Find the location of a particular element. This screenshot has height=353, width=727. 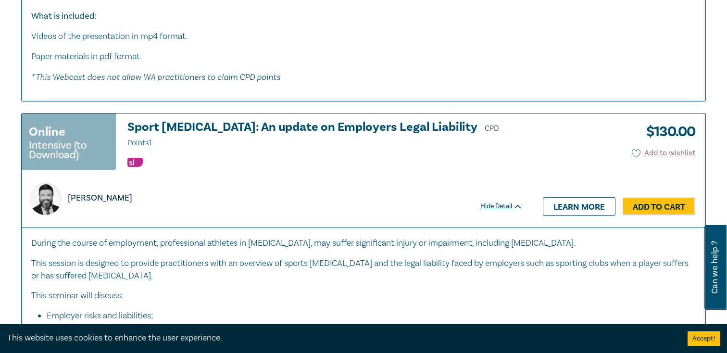

li: Employer risks and liabilities; is located at coordinates (367, 316).